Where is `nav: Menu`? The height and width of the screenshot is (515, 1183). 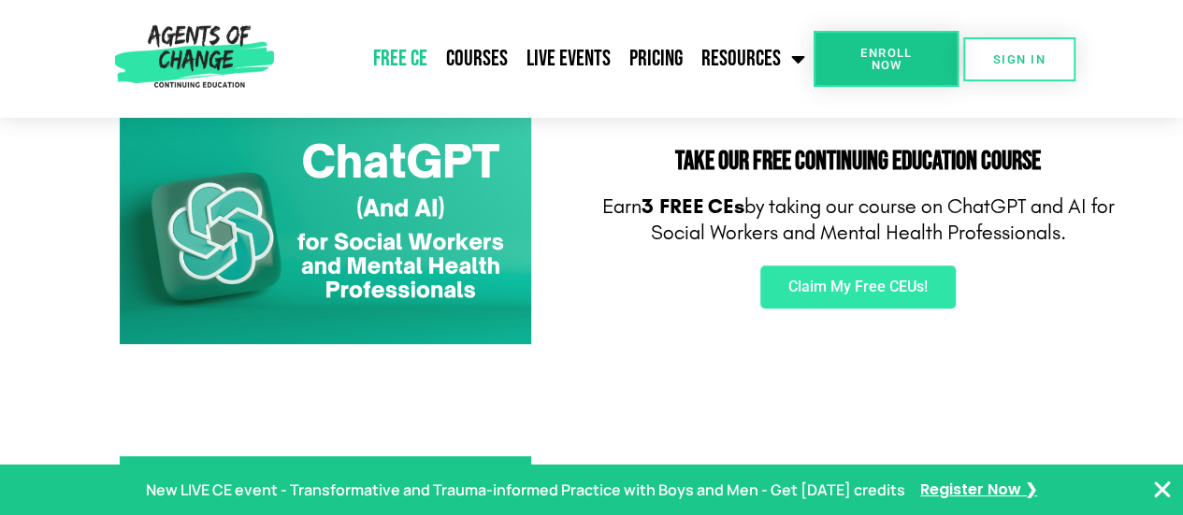 nav: Menu is located at coordinates (547, 59).